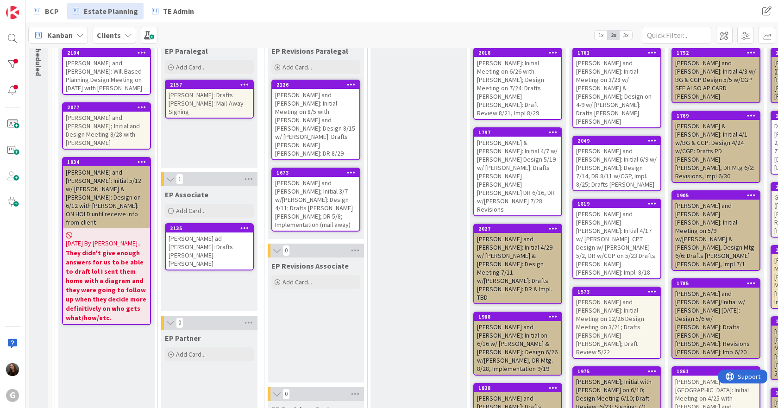 The width and height of the screenshot is (778, 408). Describe the element at coordinates (625, 35) in the screenshot. I see `span: 3x` at that location.